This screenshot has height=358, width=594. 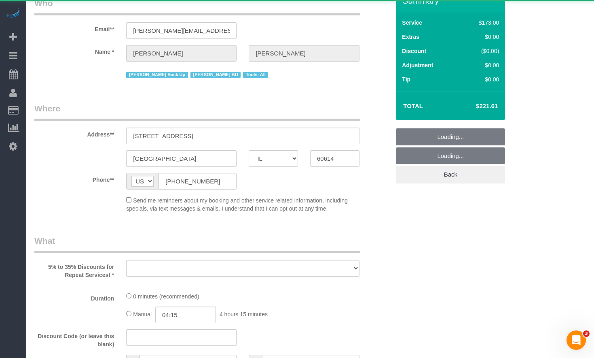 I want to click on div: ($0.00), so click(x=481, y=51).